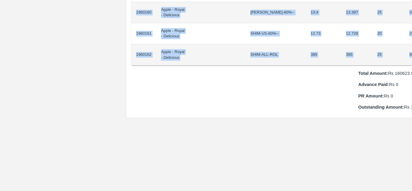 Image resolution: width=412 pixels, height=191 pixels. Describe the element at coordinates (373, 73) in the screenshot. I see `b: Total Amount:` at that location.